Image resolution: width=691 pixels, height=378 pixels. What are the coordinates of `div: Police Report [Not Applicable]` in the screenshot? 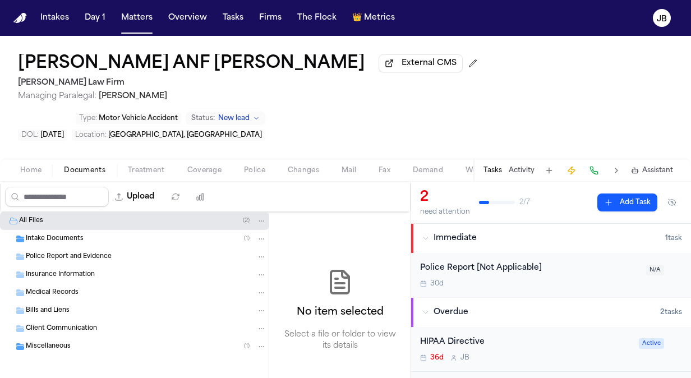 It's located at (529, 268).